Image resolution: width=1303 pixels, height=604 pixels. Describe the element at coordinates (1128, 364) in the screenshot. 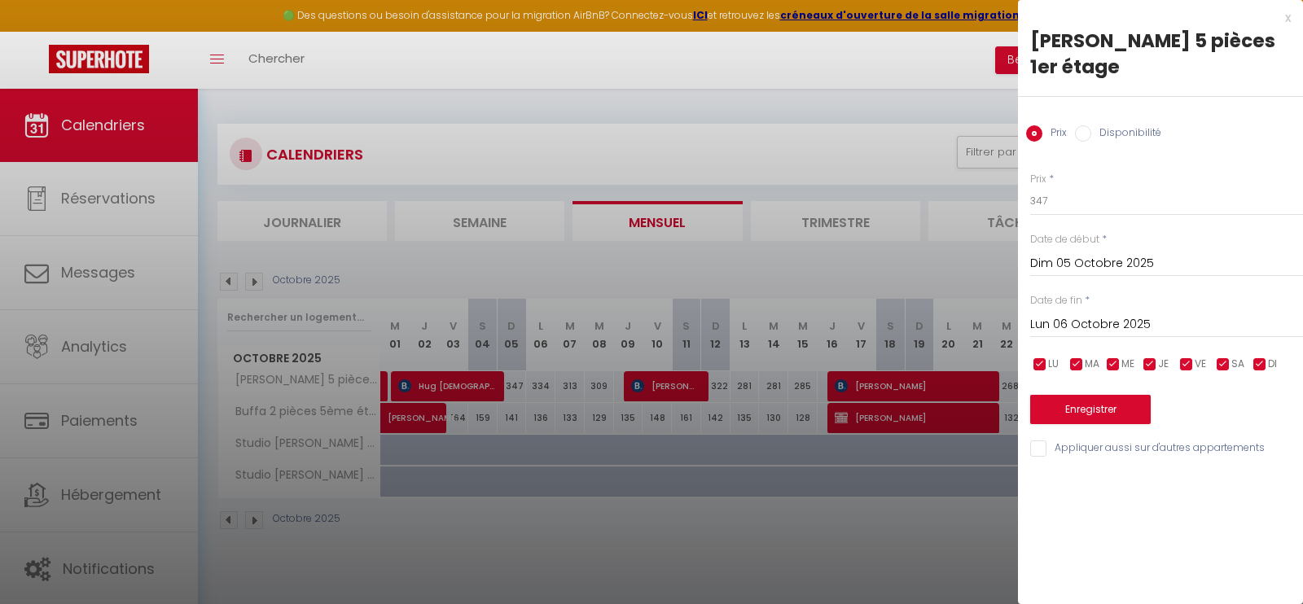

I see `span: ME` at that location.